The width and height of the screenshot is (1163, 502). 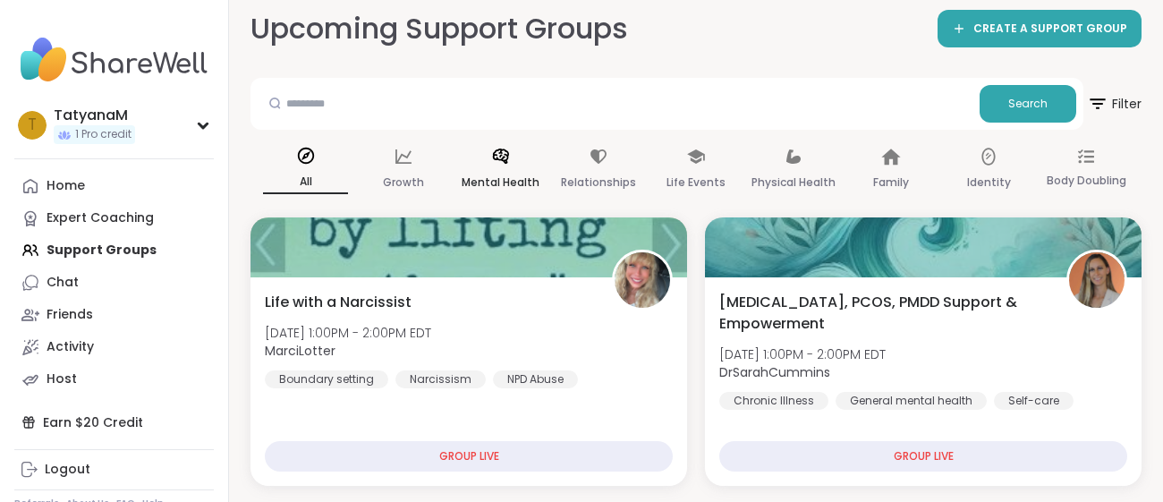 What do you see at coordinates (70, 347) in the screenshot?
I see `div: Activity` at bounding box center [70, 347].